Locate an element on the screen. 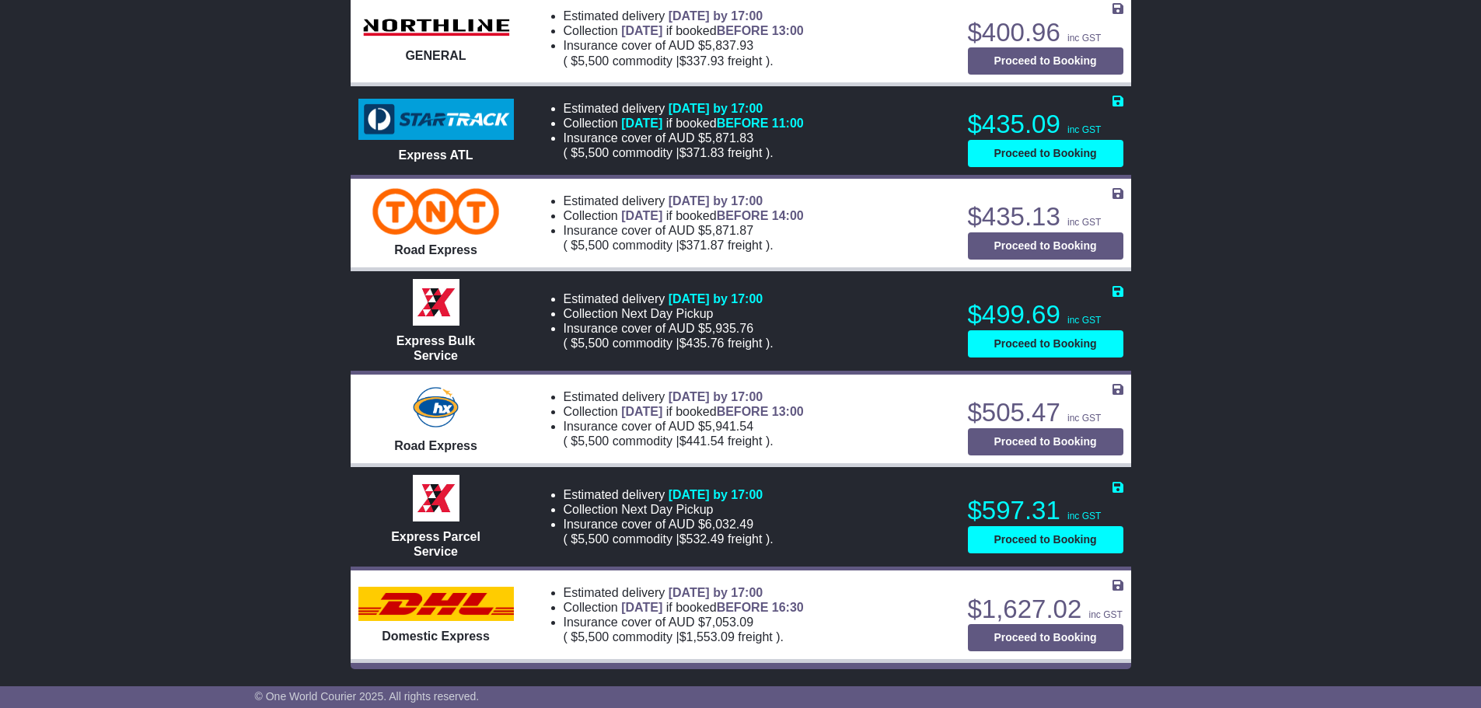  img: Hunter Express: Road Express is located at coordinates (435, 407).